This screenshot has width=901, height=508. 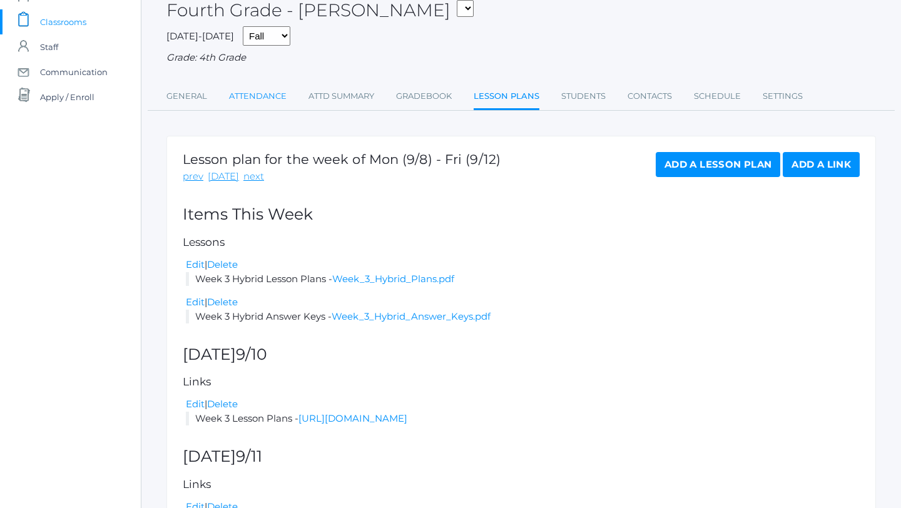 I want to click on span: 9/10, so click(x=251, y=354).